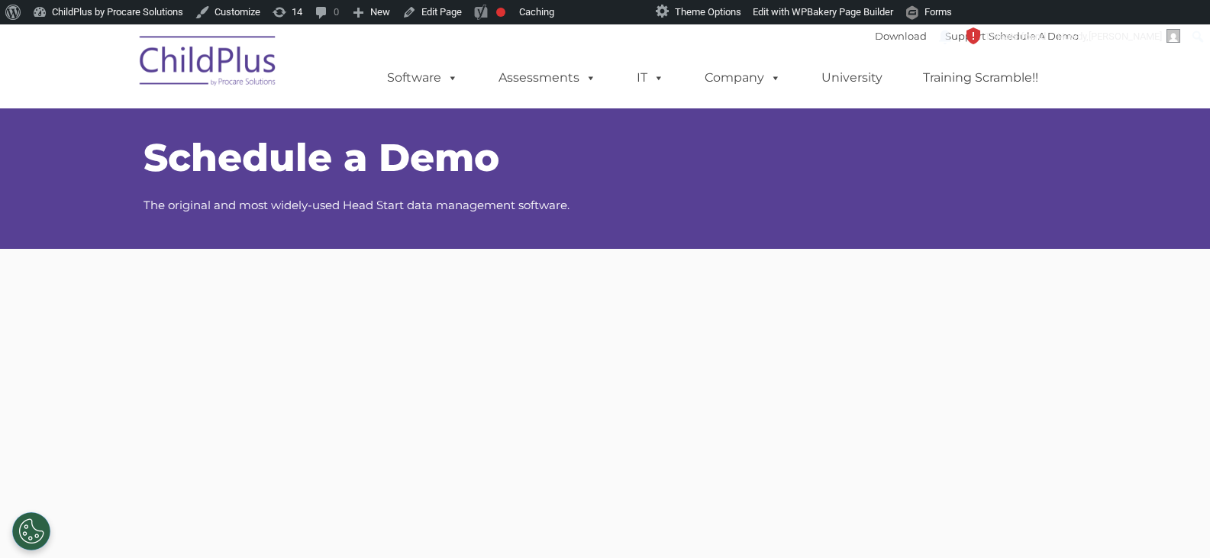 The image size is (1210, 558). What do you see at coordinates (356, 205) in the screenshot?
I see `span: The original and most widely-used Head Start data management software.` at bounding box center [356, 205].